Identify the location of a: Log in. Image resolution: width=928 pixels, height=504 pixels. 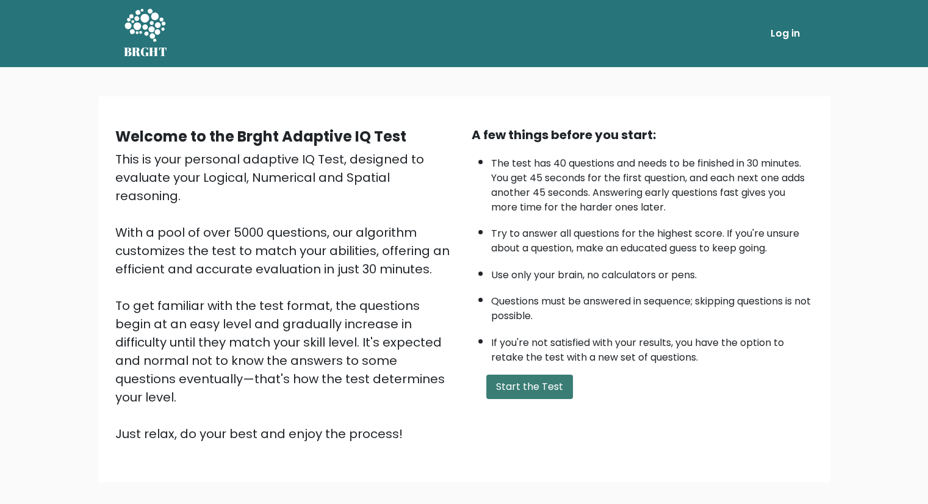
(785, 34).